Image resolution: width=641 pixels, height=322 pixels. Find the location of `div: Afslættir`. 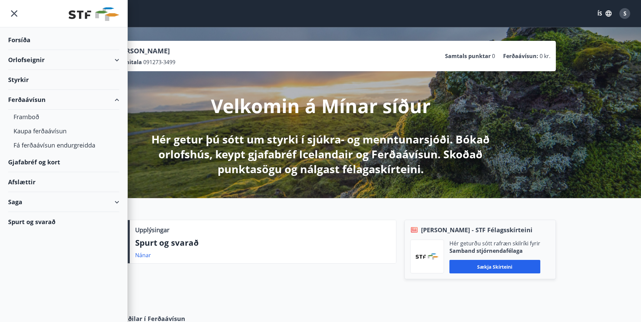

div: Afslættir is located at coordinates (64, 182).